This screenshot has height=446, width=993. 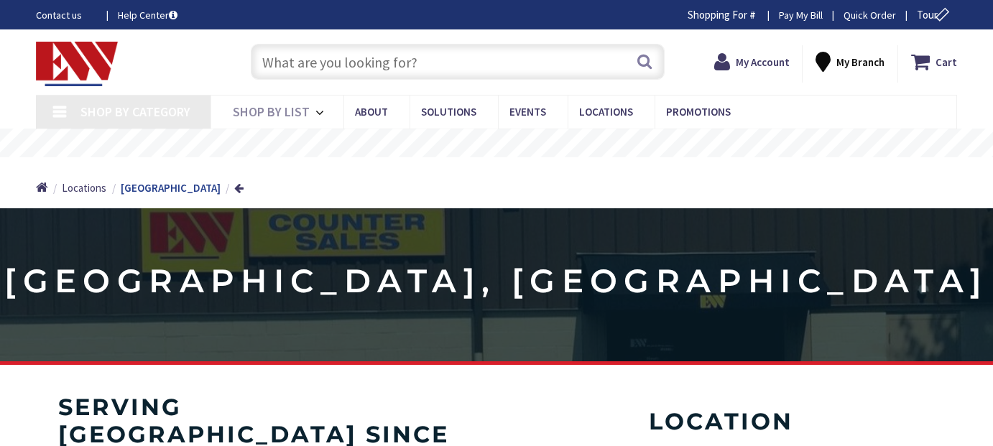 What do you see at coordinates (497, 144) in the screenshot?
I see `rs-layer: Free Same Day Pickup at 19 Locations` at bounding box center [497, 144].